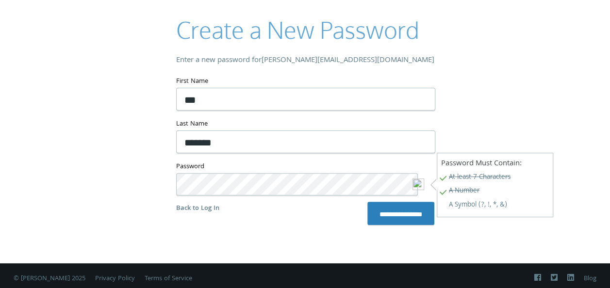 The image size is (610, 288). I want to click on label: Password, so click(305, 167).